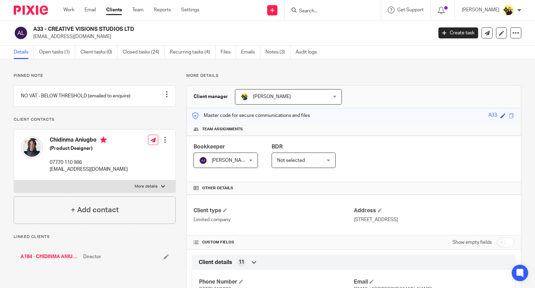 The width and height of the screenshot is (535, 288). I want to click on i: Primary, so click(103, 140).